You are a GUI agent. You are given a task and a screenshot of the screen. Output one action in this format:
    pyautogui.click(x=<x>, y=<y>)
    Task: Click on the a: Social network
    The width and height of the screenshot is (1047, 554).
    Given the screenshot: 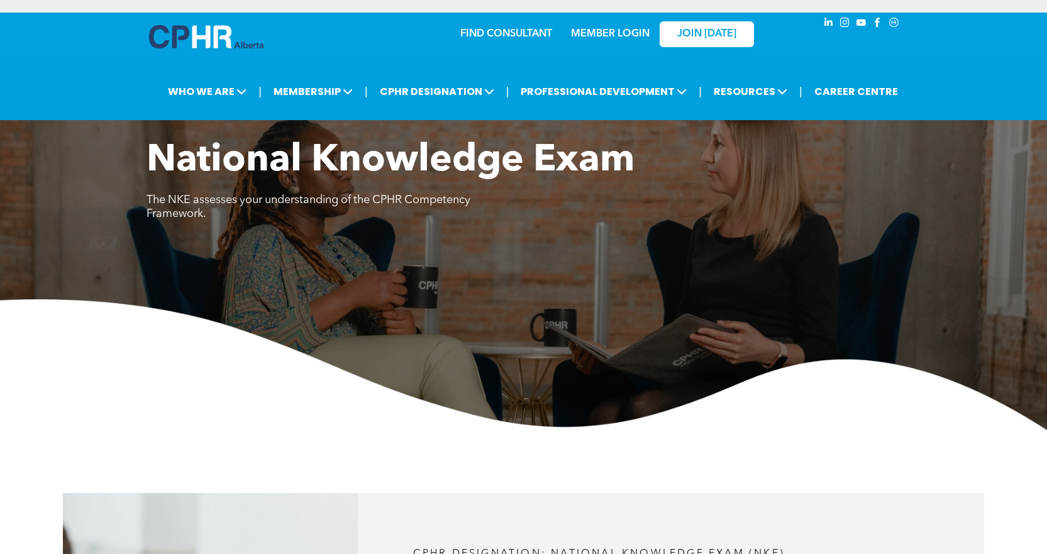 What is the action you would take?
    pyautogui.click(x=894, y=24)
    